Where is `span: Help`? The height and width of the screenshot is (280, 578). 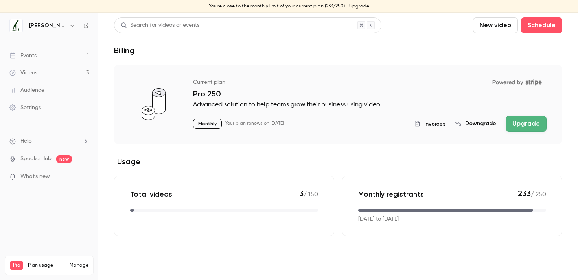
span: Help is located at coordinates (26, 141).